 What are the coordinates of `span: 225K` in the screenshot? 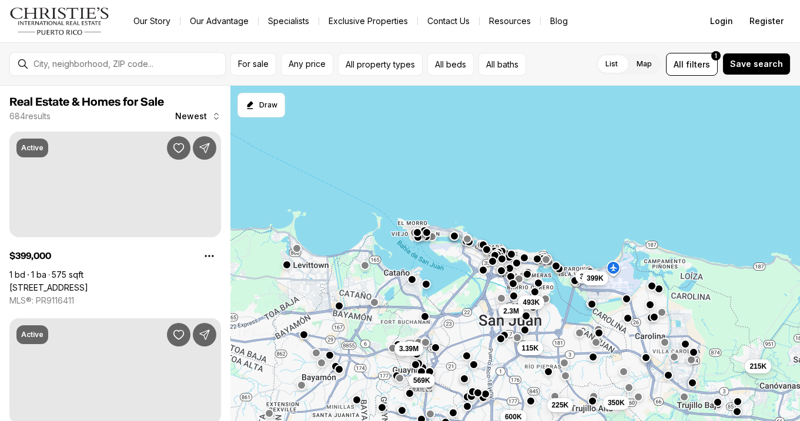 It's located at (560, 406).